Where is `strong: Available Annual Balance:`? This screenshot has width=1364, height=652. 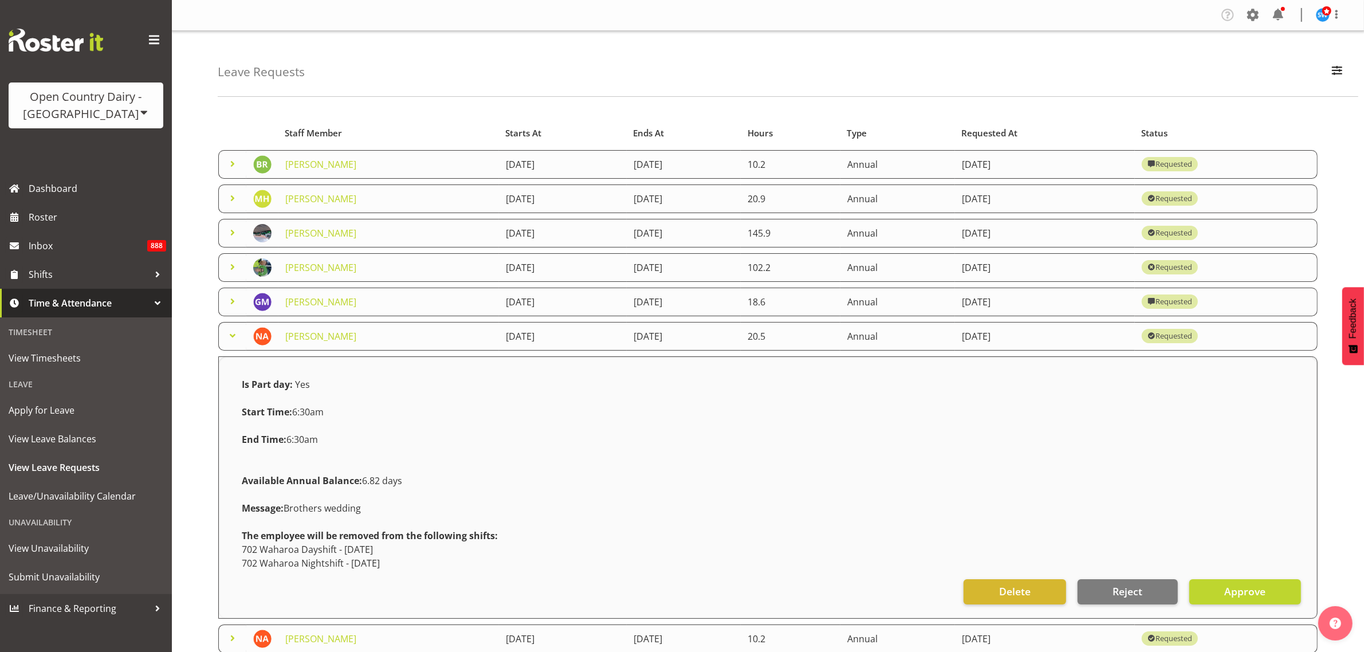 strong: Available Annual Balance: is located at coordinates (302, 481).